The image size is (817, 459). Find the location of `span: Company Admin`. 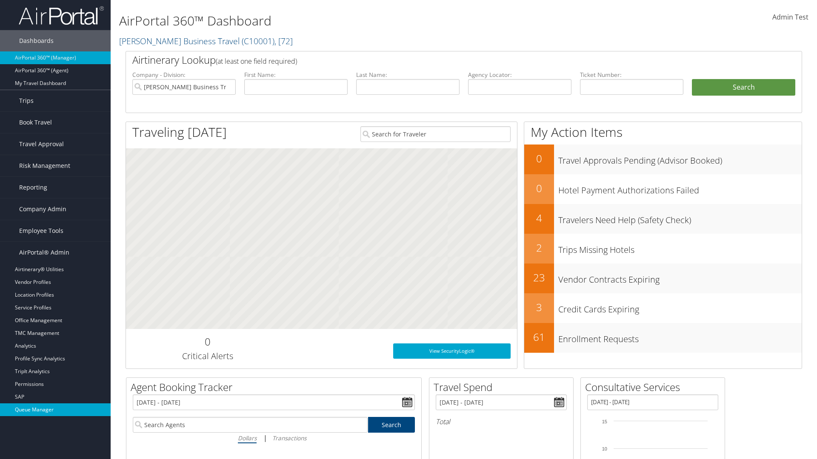

span: Company Admin is located at coordinates (43, 209).